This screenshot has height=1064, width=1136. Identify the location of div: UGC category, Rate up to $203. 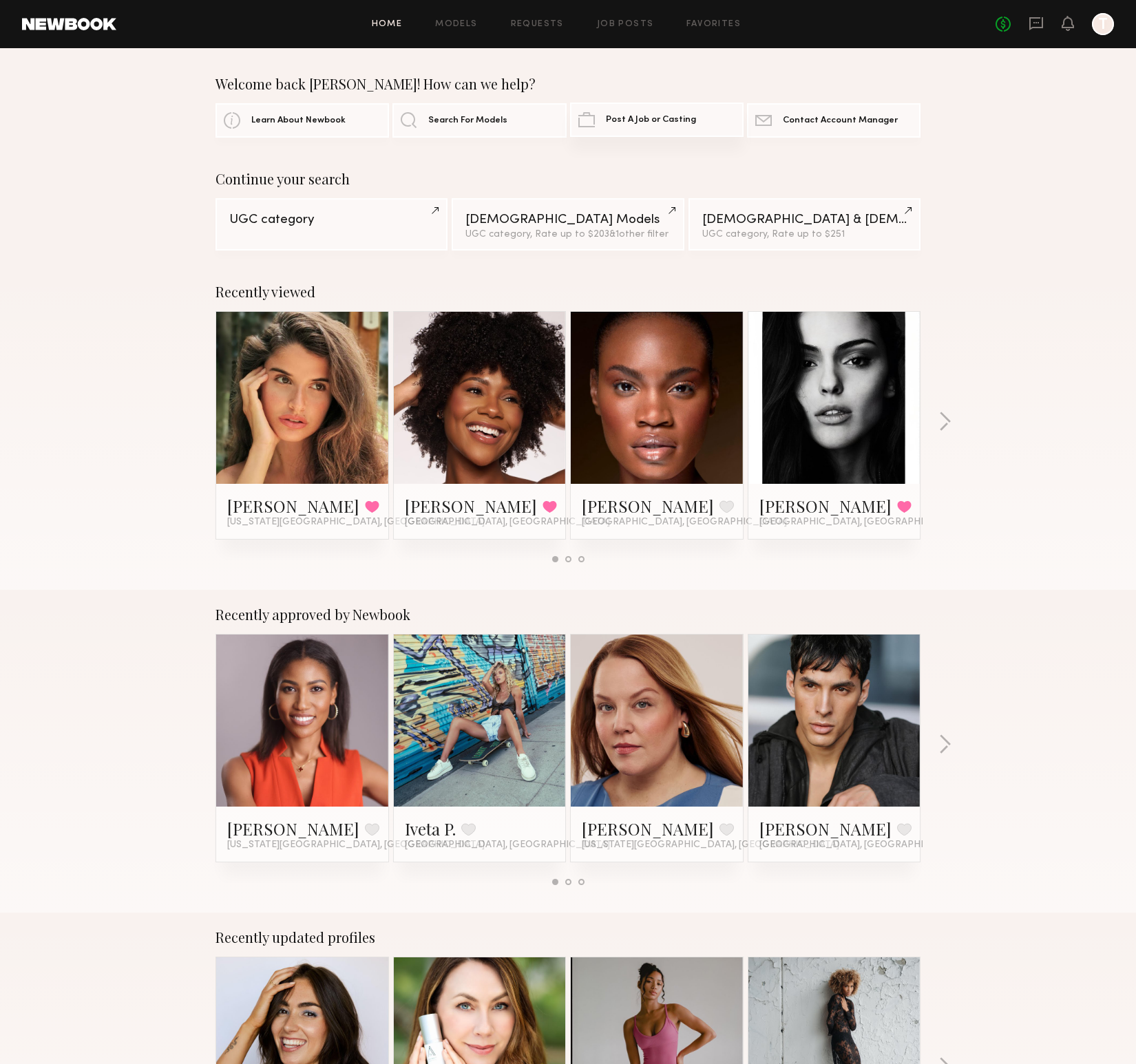
(567, 235).